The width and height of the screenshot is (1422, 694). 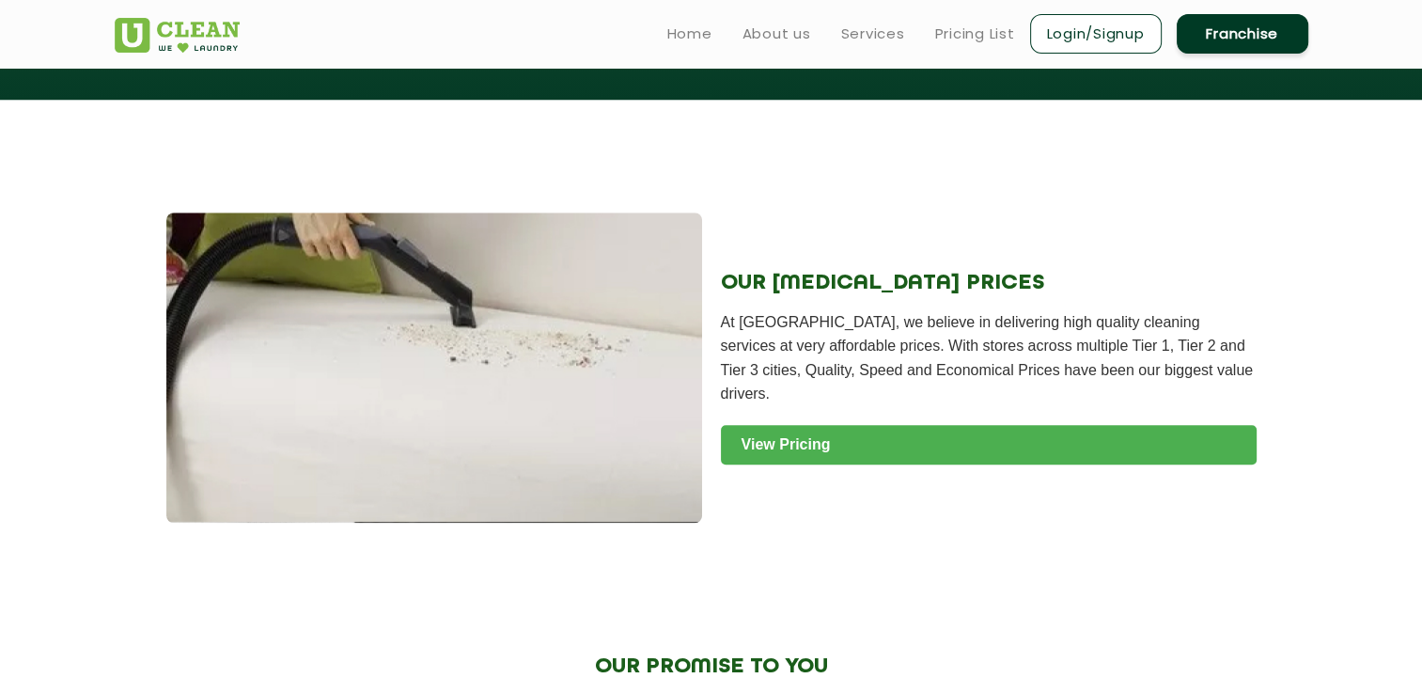 What do you see at coordinates (1243, 34) in the screenshot?
I see `a: Franchise` at bounding box center [1243, 34].